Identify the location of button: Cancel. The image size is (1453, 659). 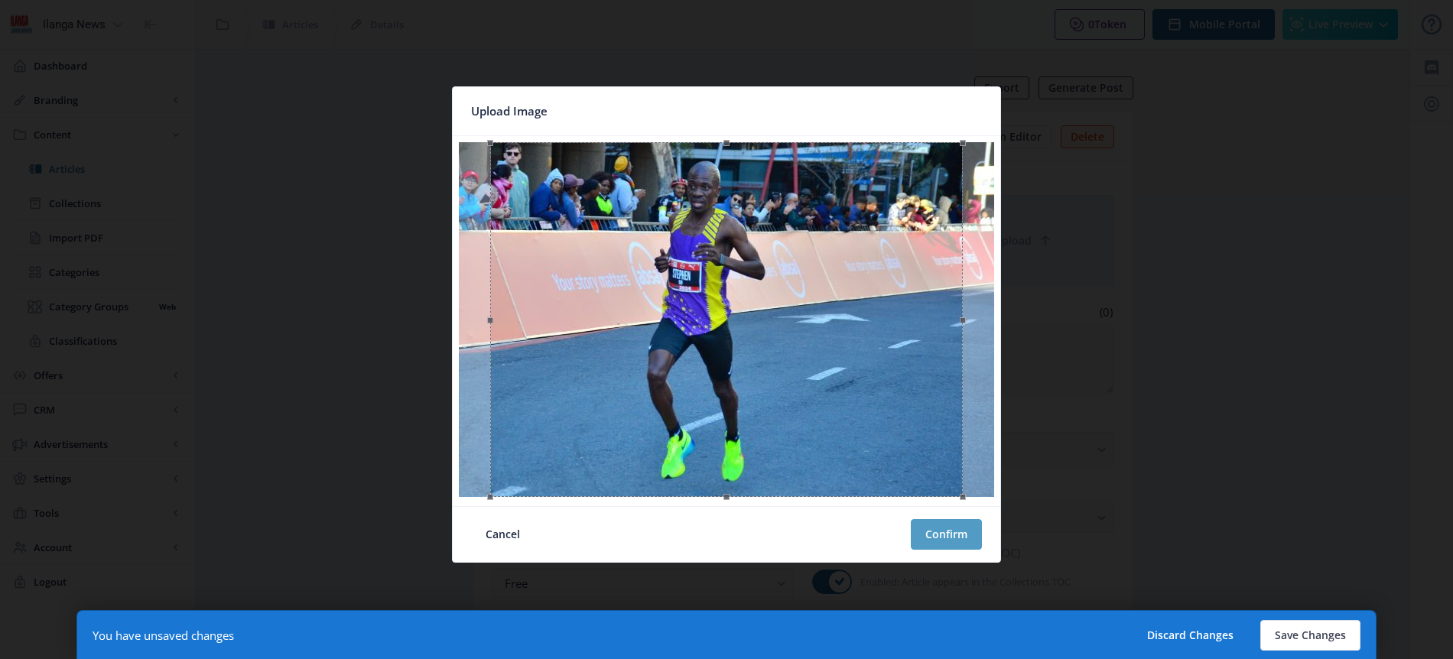
(502, 534).